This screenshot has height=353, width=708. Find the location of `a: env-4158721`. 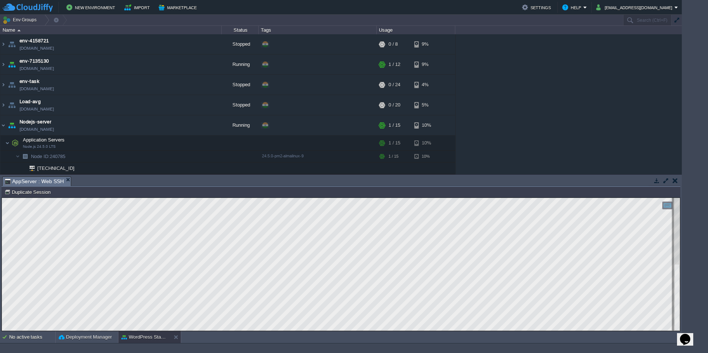

a: env-4158721 is located at coordinates (34, 41).